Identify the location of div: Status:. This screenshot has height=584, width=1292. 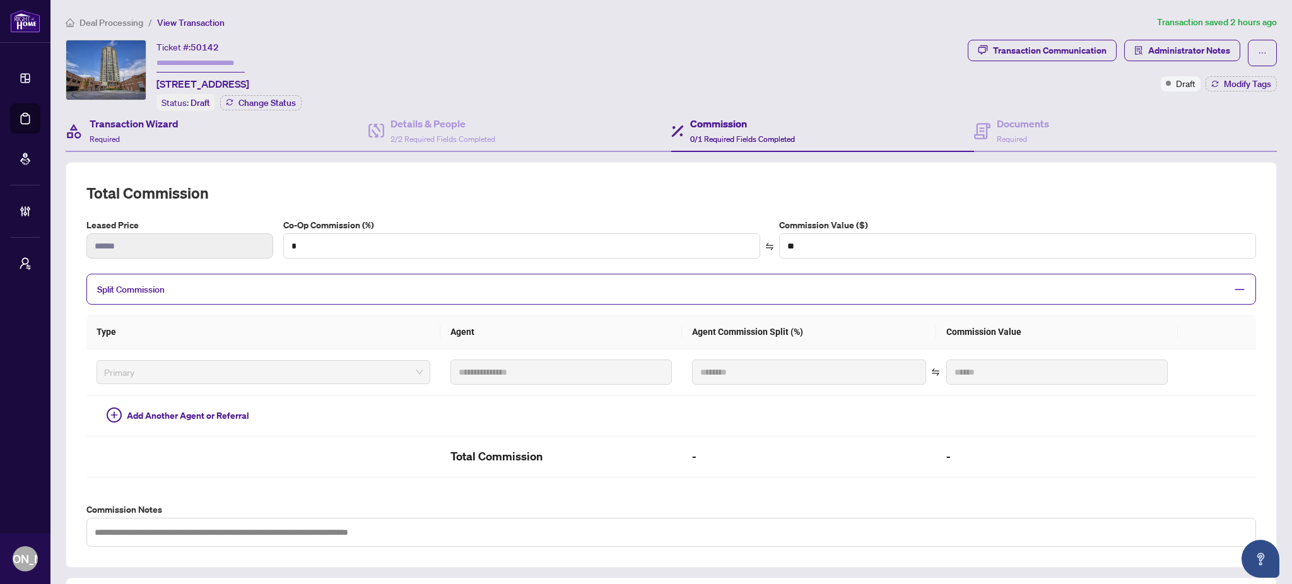
(185, 102).